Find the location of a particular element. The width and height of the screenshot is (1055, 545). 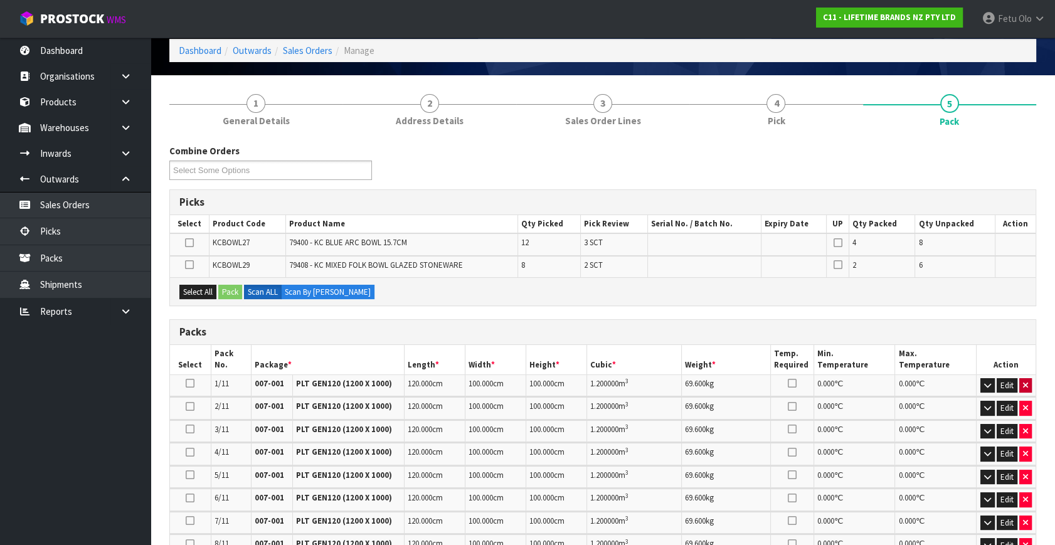

span: ProStock is located at coordinates (72, 19).